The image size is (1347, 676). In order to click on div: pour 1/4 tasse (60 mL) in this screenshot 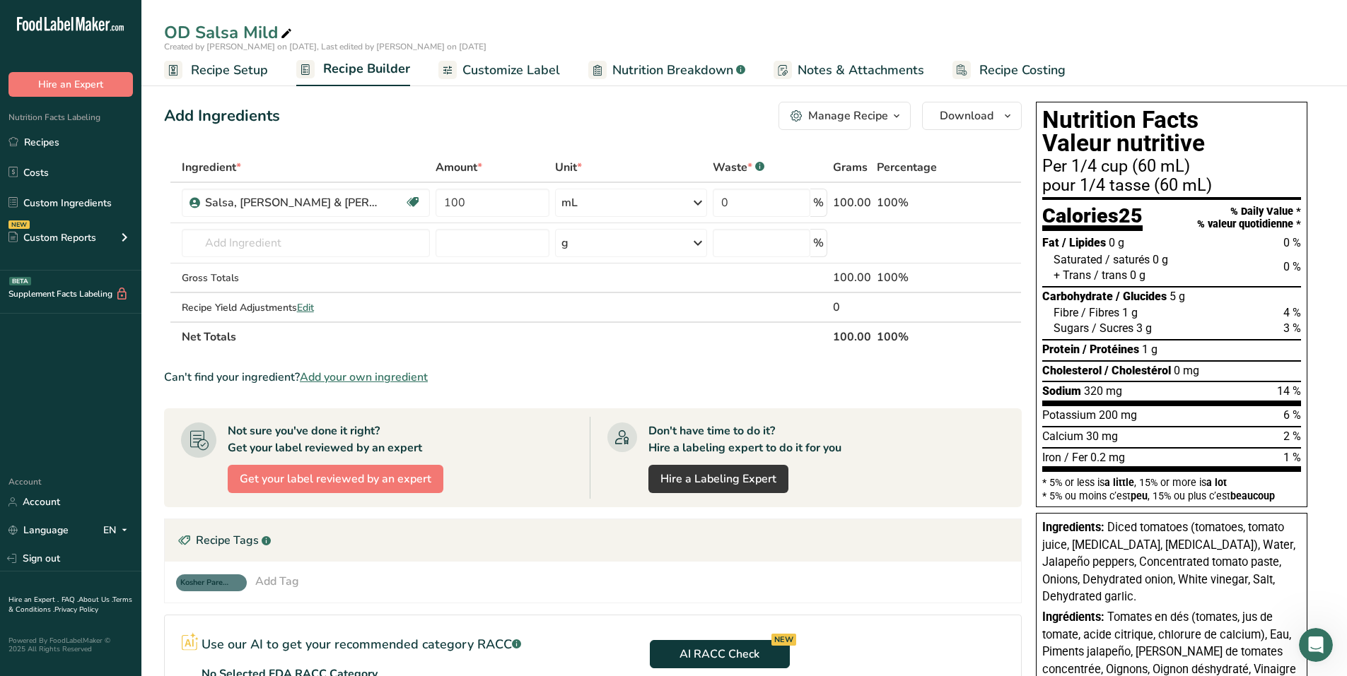, I will do `click(1171, 186)`.